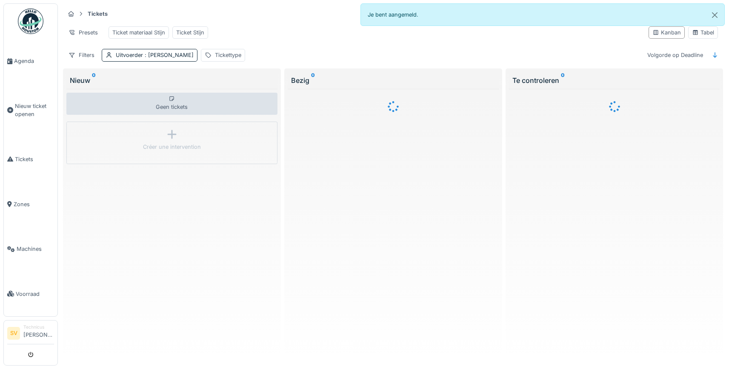 This screenshot has width=729, height=369. Describe the element at coordinates (34, 159) in the screenshot. I see `span: Tickets` at that location.